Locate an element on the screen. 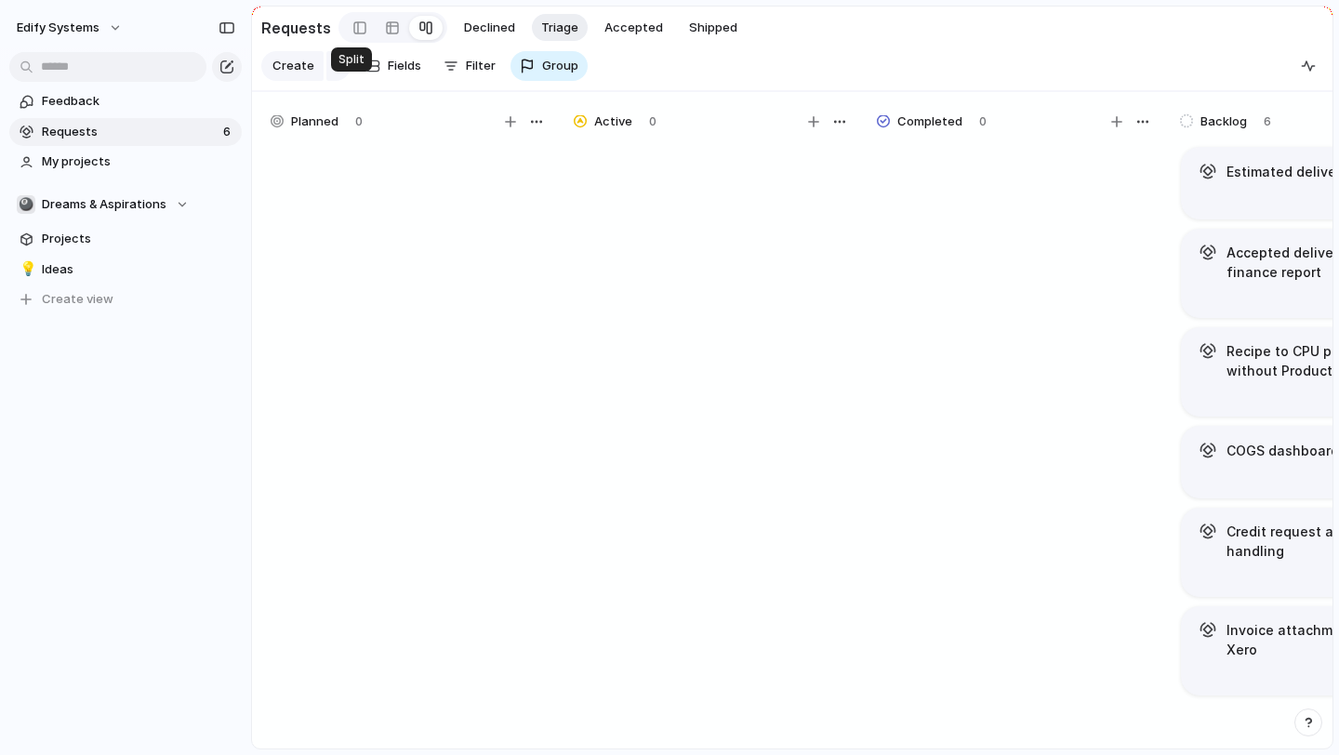  a: Requests6 is located at coordinates (126, 132).